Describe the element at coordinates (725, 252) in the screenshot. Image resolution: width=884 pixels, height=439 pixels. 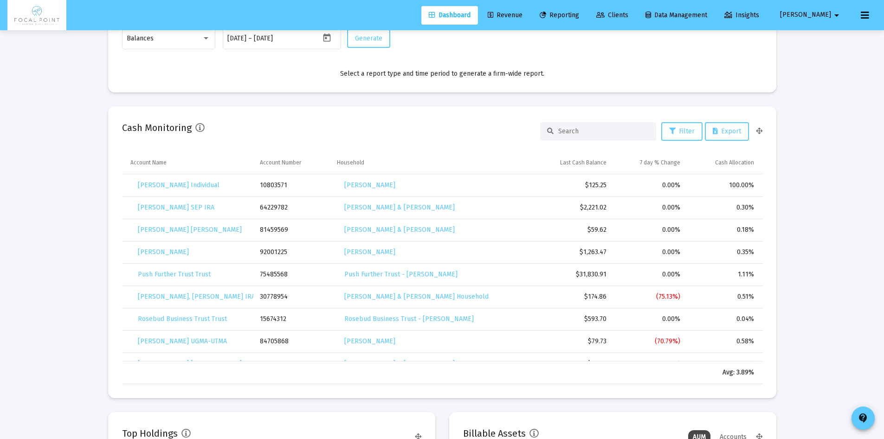
I see `td: 0.35%` at that location.